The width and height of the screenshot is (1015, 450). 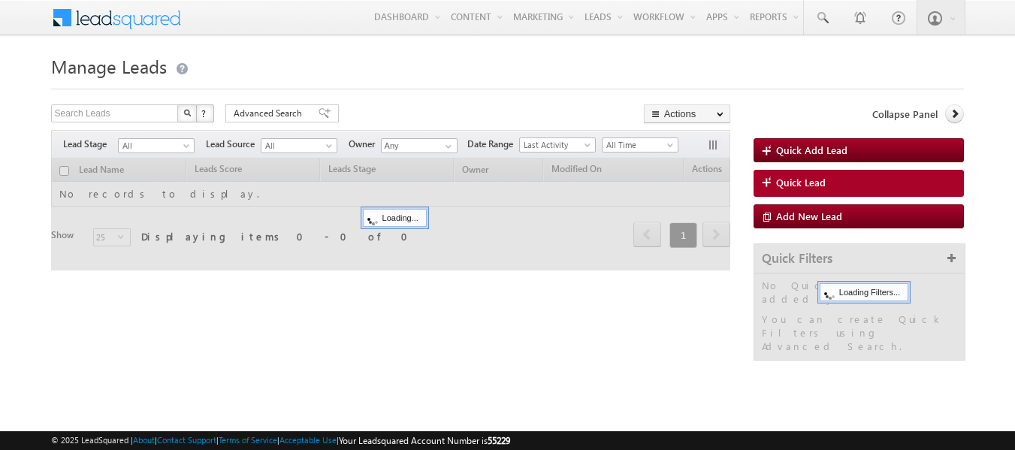 What do you see at coordinates (640, 145) in the screenshot?
I see `a: All Time` at bounding box center [640, 145].